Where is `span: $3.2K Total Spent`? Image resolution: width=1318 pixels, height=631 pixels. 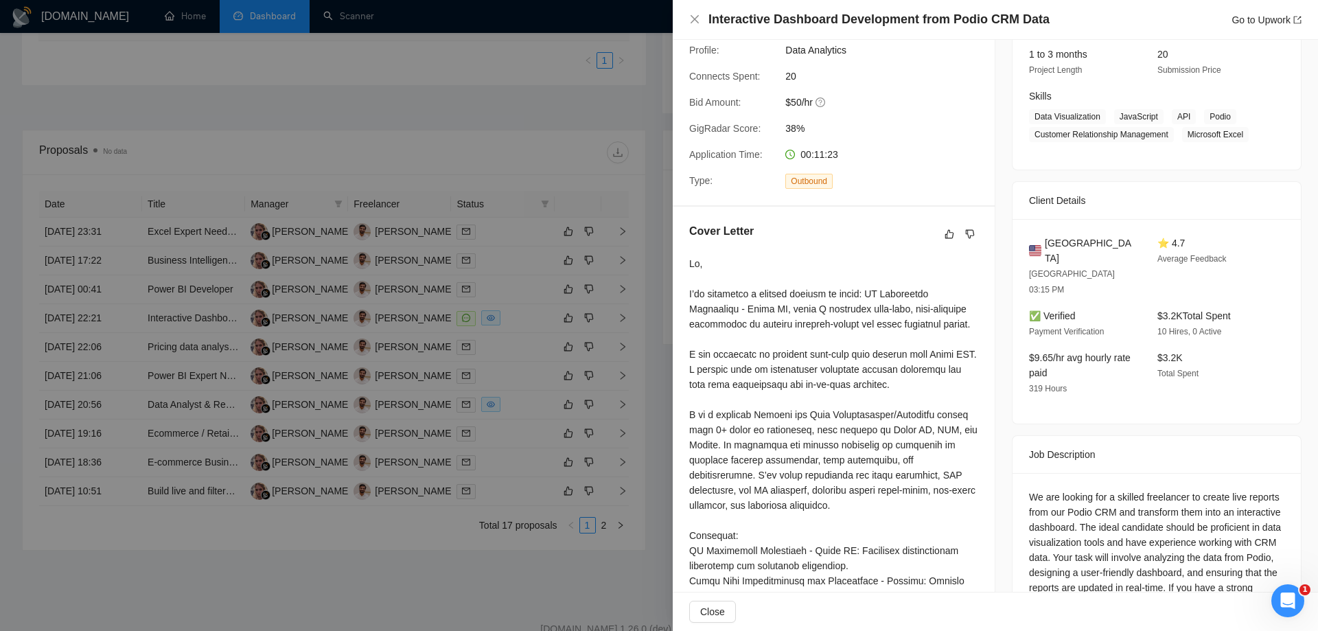
span: $3.2K Total Spent is located at coordinates (1194, 316).